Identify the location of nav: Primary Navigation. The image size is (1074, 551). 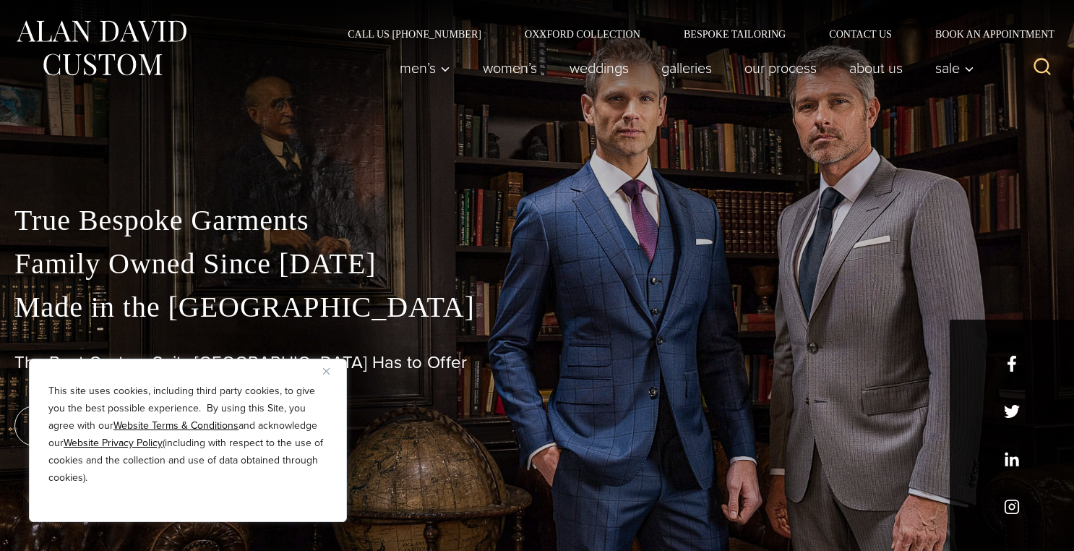
(683, 68).